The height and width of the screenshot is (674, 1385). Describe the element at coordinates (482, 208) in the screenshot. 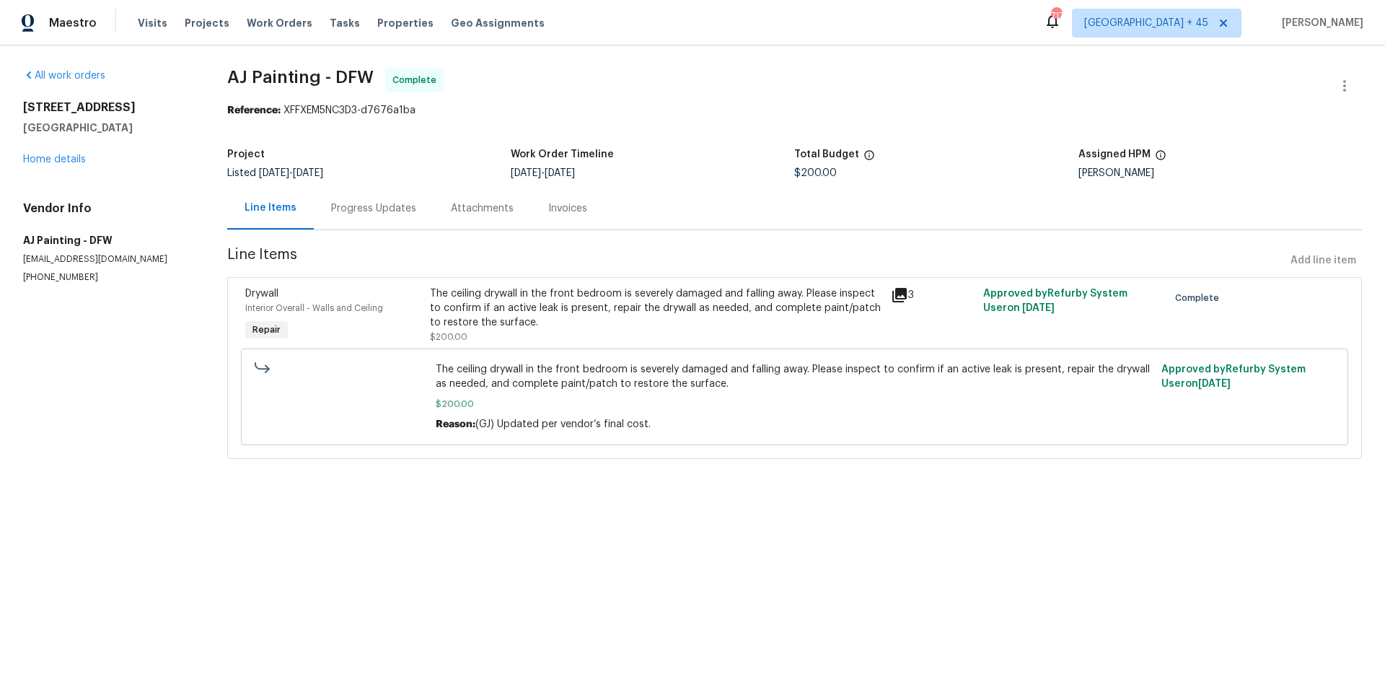

I see `div: Attachments` at that location.